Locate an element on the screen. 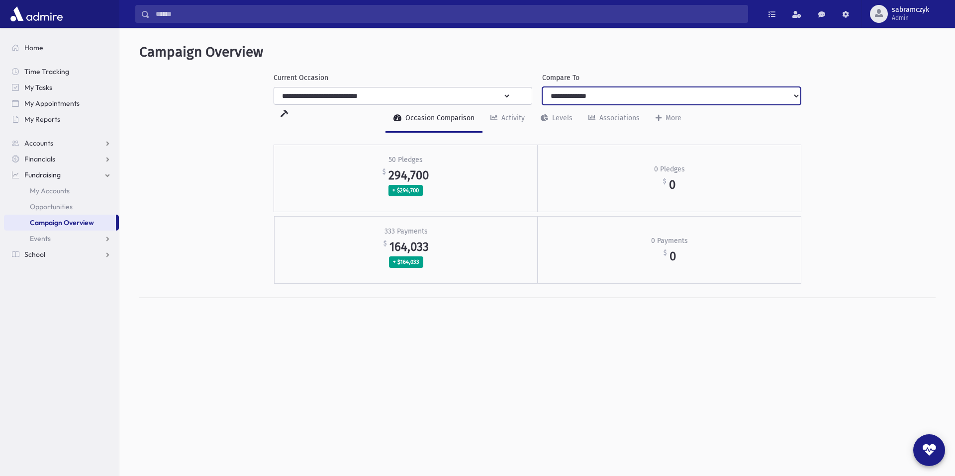 The width and height of the screenshot is (955, 476). span: + $164,033 is located at coordinates (406, 262).